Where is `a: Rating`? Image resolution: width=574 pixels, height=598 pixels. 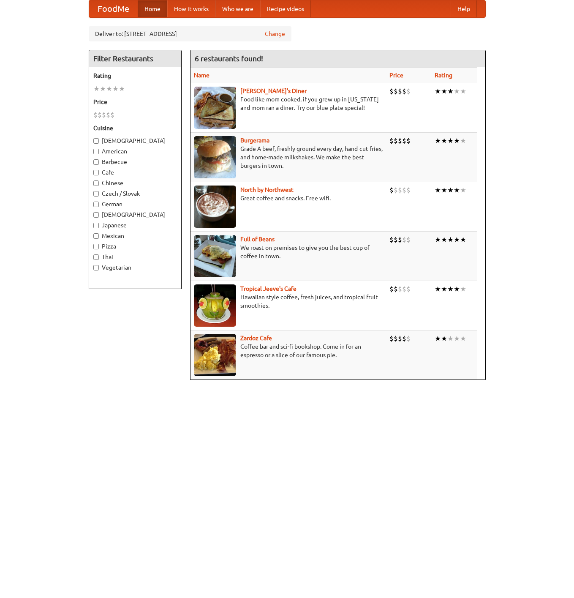 a: Rating is located at coordinates (444, 75).